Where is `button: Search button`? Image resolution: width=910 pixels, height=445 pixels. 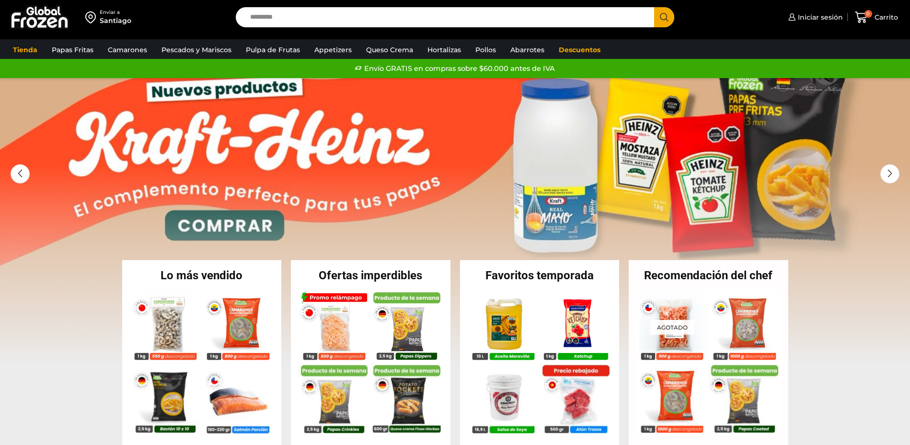 button: Search button is located at coordinates (664, 17).